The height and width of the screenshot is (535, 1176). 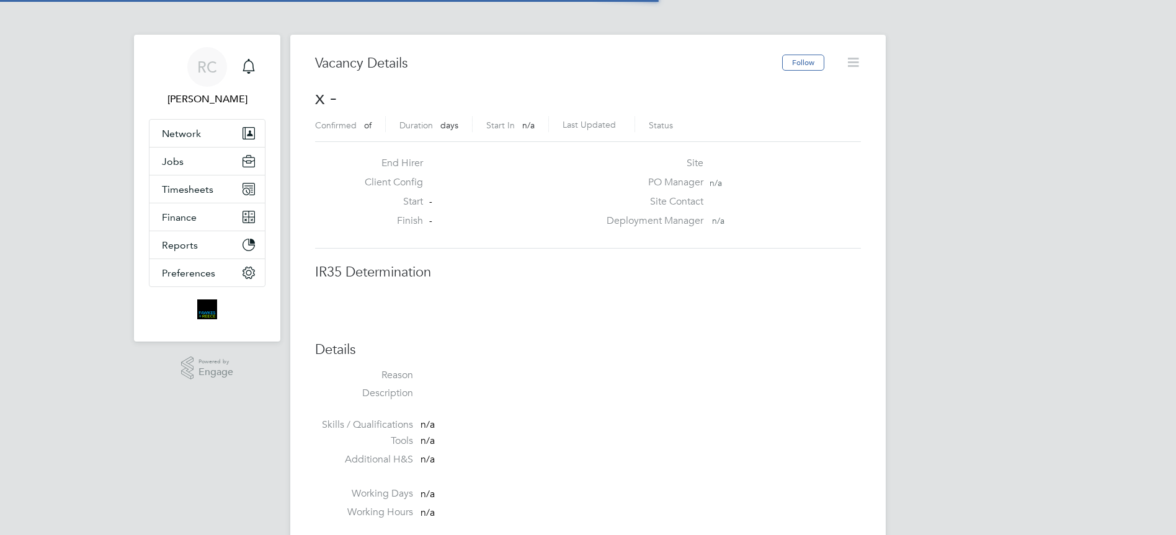 What do you see at coordinates (389, 163) in the screenshot?
I see `label: End Hirer` at bounding box center [389, 163].